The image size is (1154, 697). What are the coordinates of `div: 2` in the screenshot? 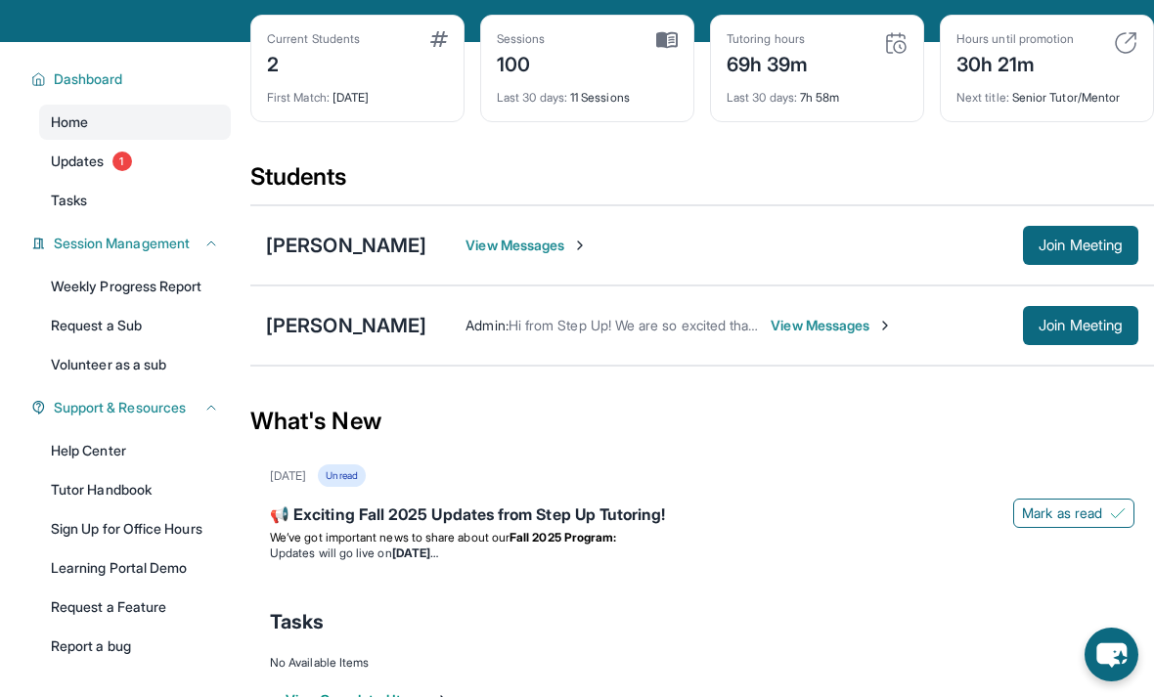 It's located at (313, 63).